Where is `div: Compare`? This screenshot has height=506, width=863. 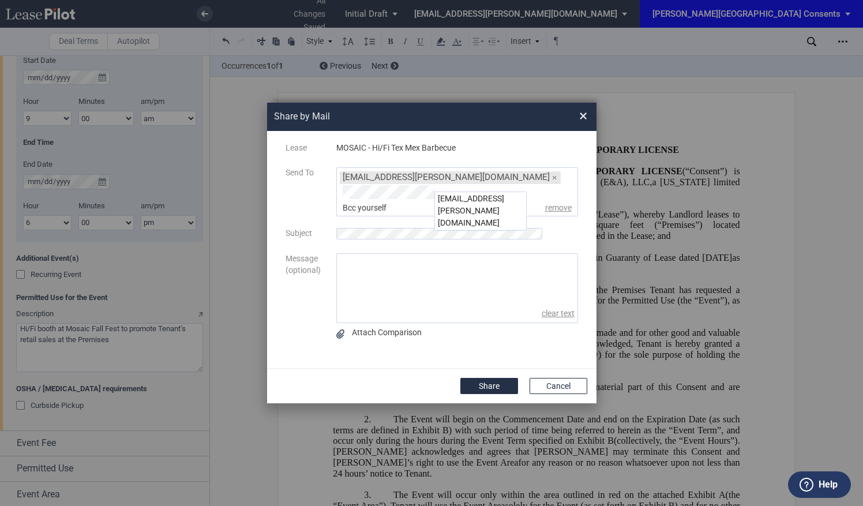
div: Compare is located at coordinates (457, 333).